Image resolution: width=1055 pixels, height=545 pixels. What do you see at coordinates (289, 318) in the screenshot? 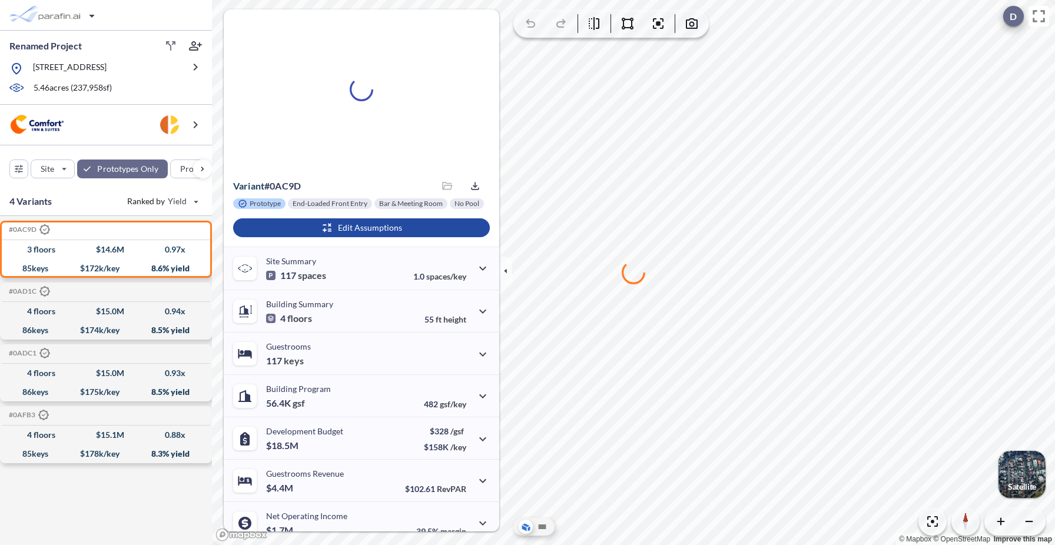
I see `p: 4` at bounding box center [289, 318].